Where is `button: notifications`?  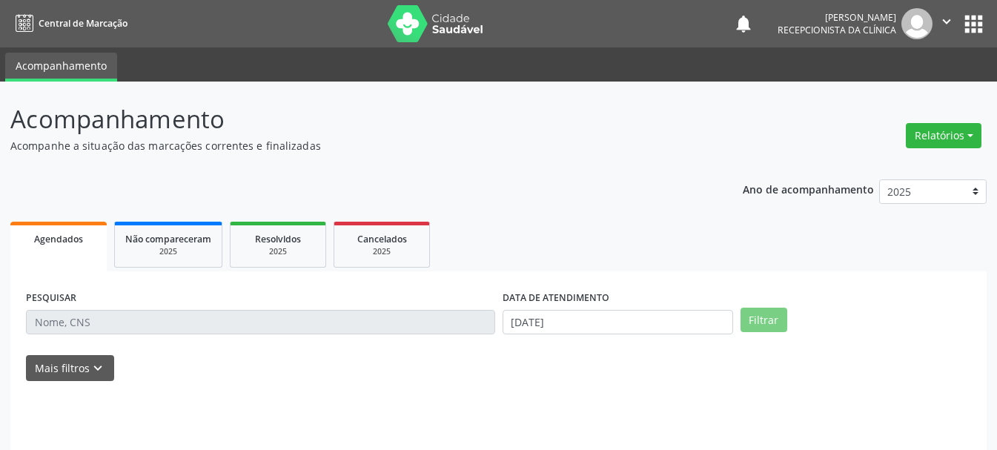
button: notifications is located at coordinates (743, 24).